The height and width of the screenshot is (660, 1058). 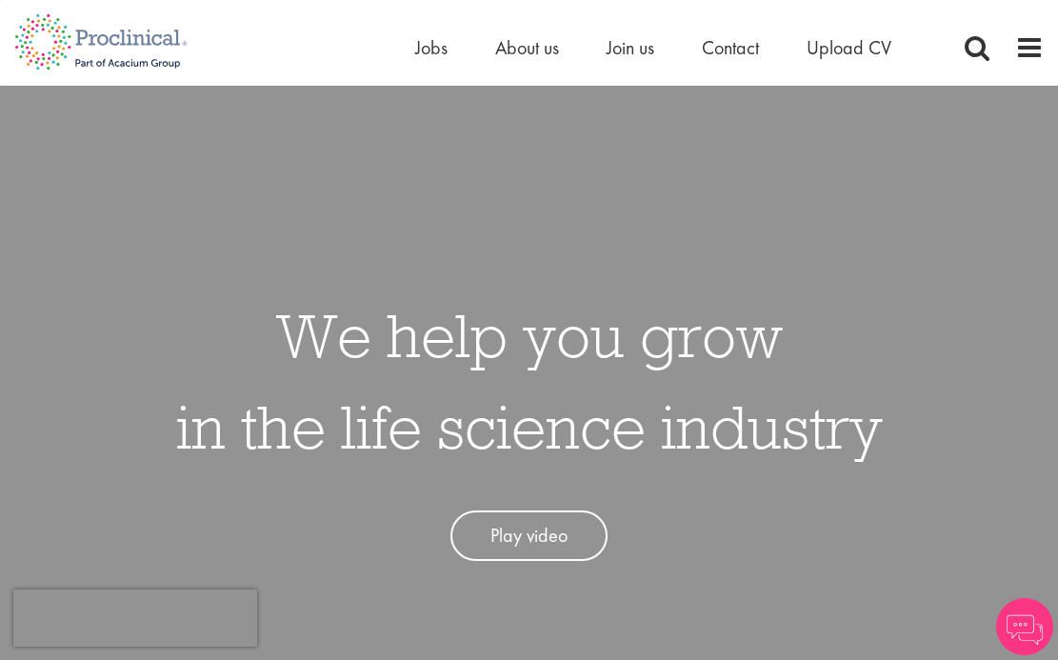 I want to click on span: About us, so click(x=526, y=48).